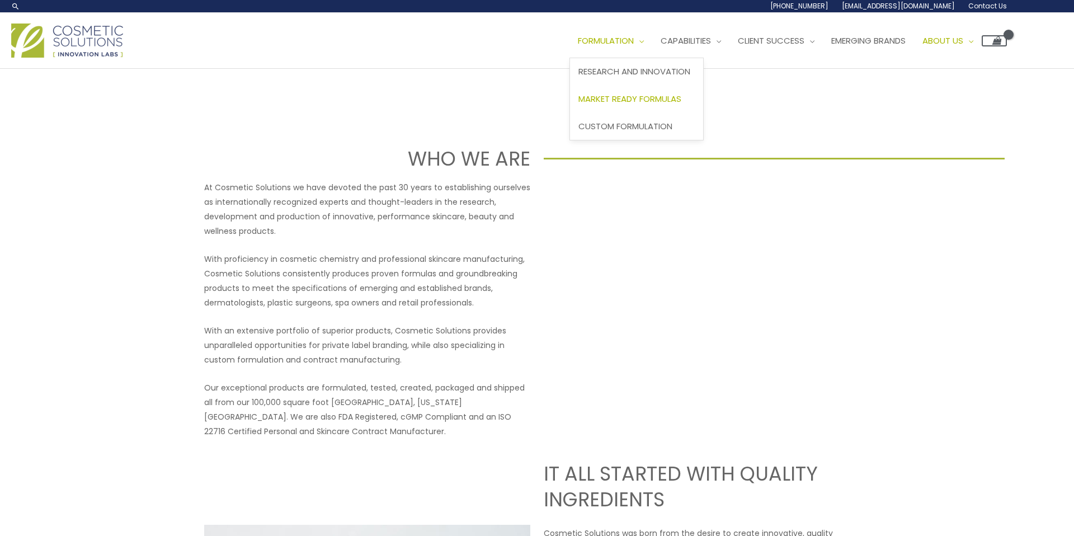  Describe the element at coordinates (300, 158) in the screenshot. I see `h1: WHO WE ARE` at that location.